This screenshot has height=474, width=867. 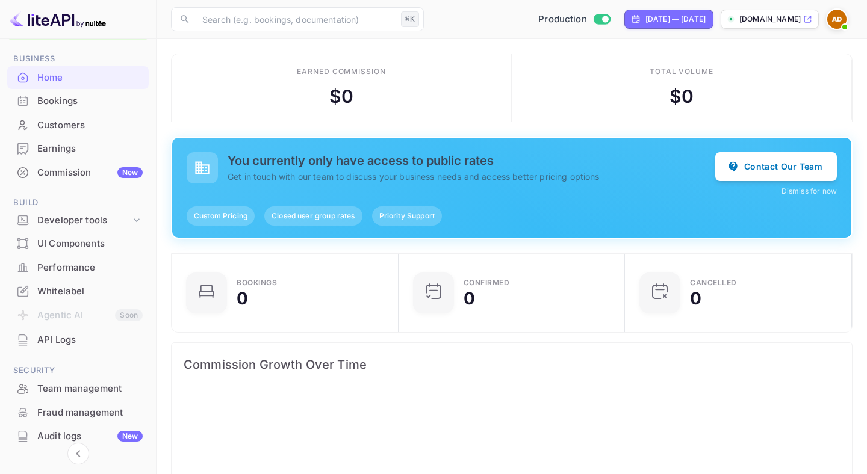 What do you see at coordinates (681, 72) in the screenshot?
I see `div: Total volume` at bounding box center [681, 72].